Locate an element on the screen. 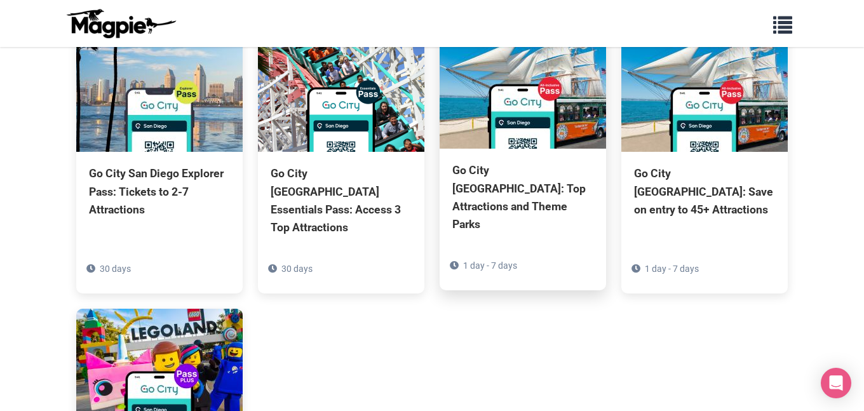 The width and height of the screenshot is (864, 411). div: Open Intercom Messenger is located at coordinates (836, 383).